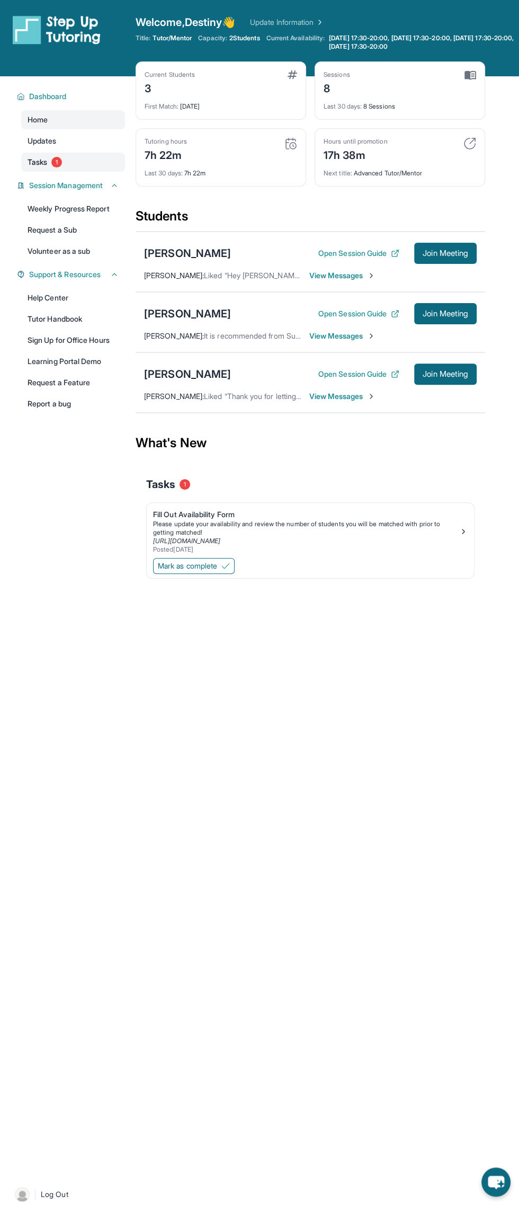 The width and height of the screenshot is (519, 1205). I want to click on span: Updates, so click(42, 141).